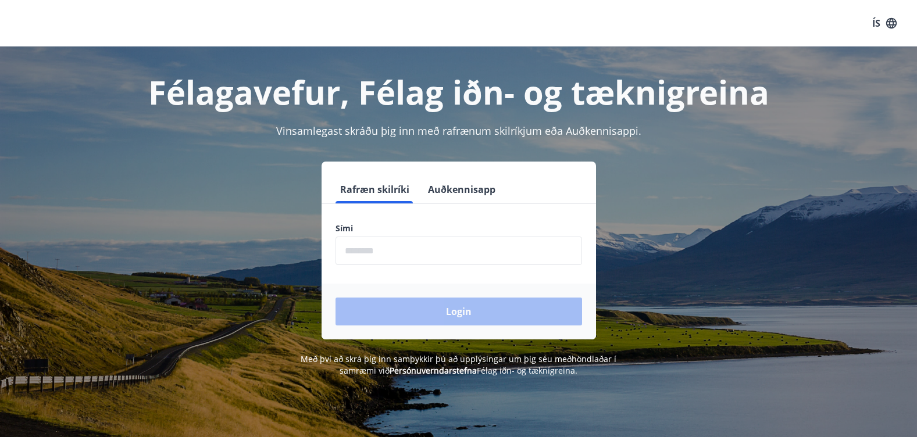 This screenshot has width=917, height=437. Describe the element at coordinates (461, 189) in the screenshot. I see `button: Auðkennisapp` at that location.